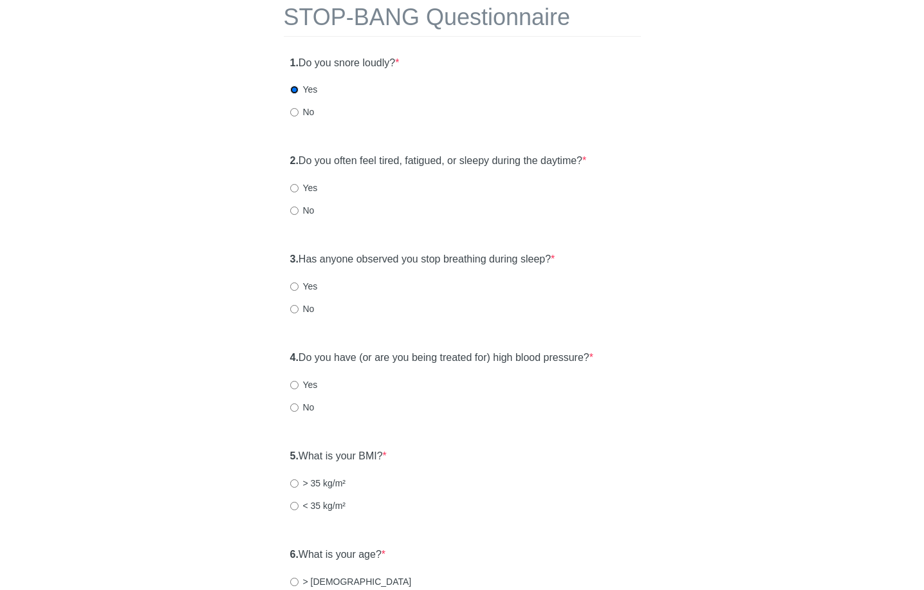 The width and height of the screenshot is (924, 590). What do you see at coordinates (318, 506) in the screenshot?
I see `label: < 35 kg/m²` at bounding box center [318, 506].